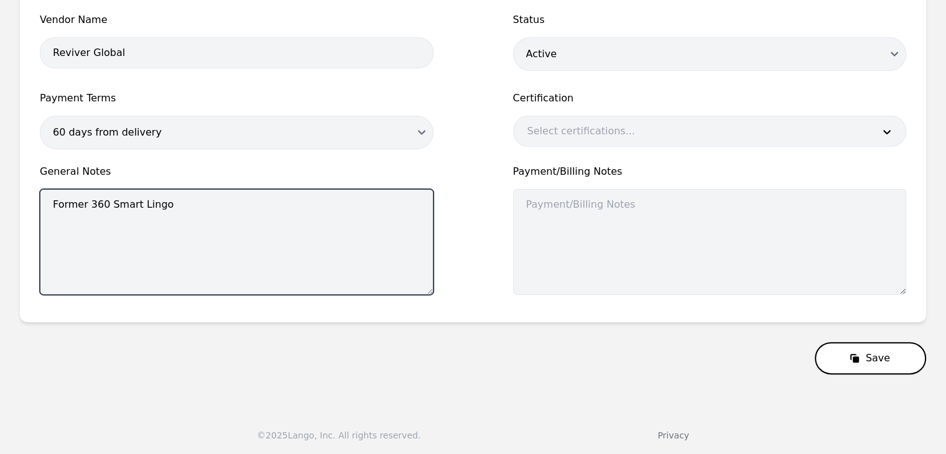  What do you see at coordinates (236, 242) in the screenshot?
I see `textarea: Former 360 Smart Lingo` at bounding box center [236, 242].